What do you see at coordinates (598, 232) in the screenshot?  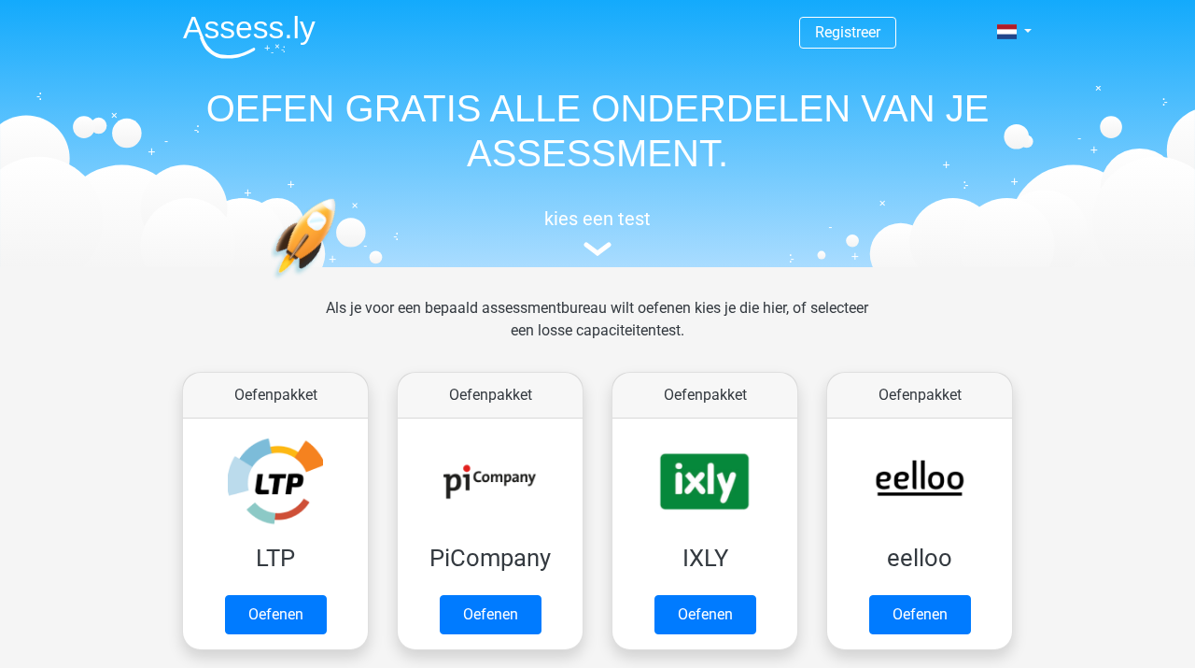 I see `a: kies een test` at bounding box center [598, 232].